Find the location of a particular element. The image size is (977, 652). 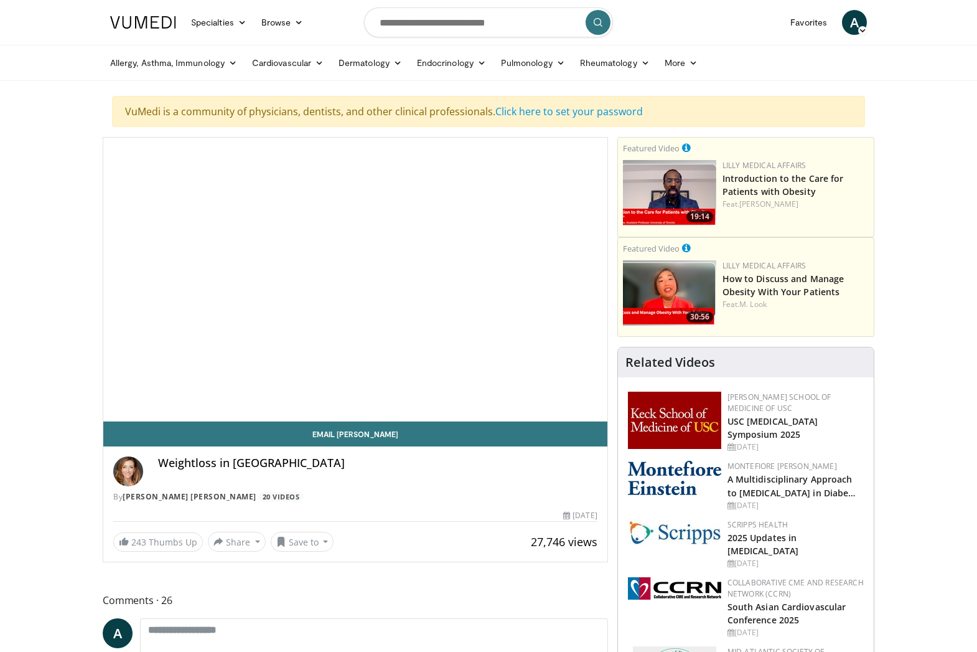

video-js: Video Player is located at coordinates (355, 279).